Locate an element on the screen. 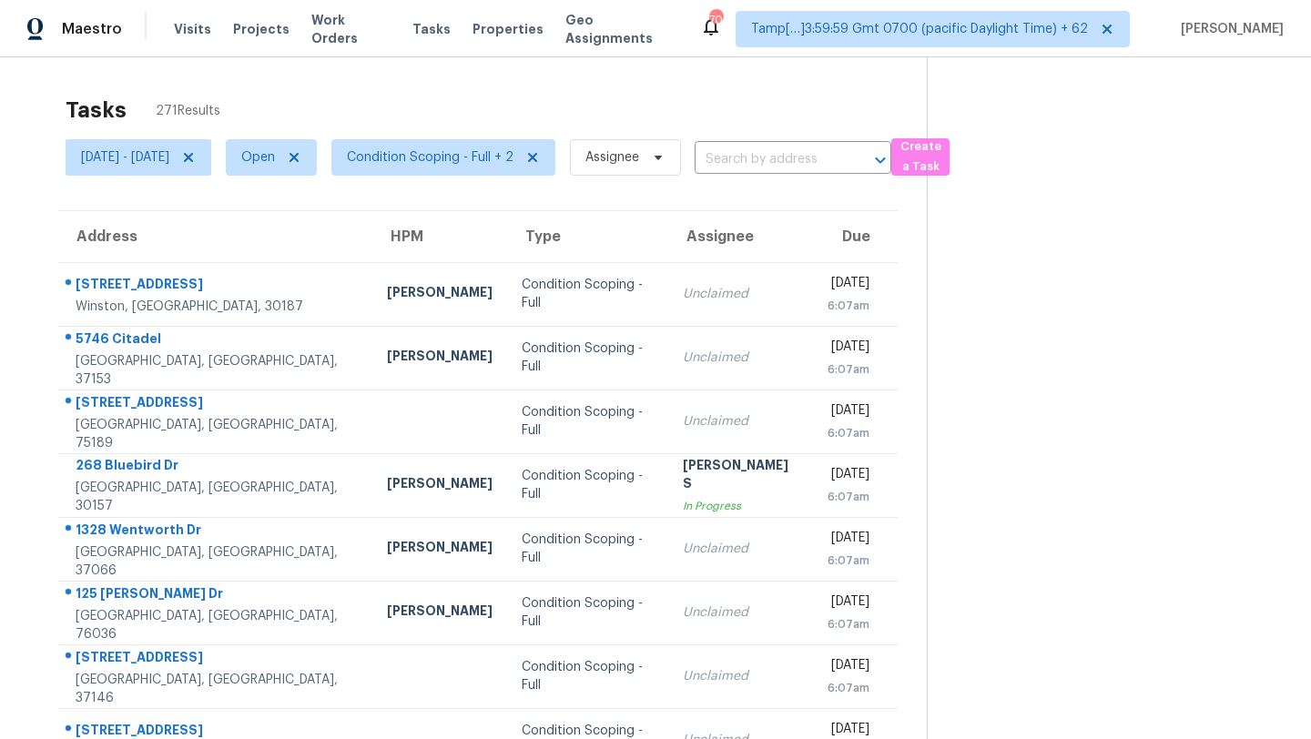  div: In Progress is located at coordinates (740, 506).